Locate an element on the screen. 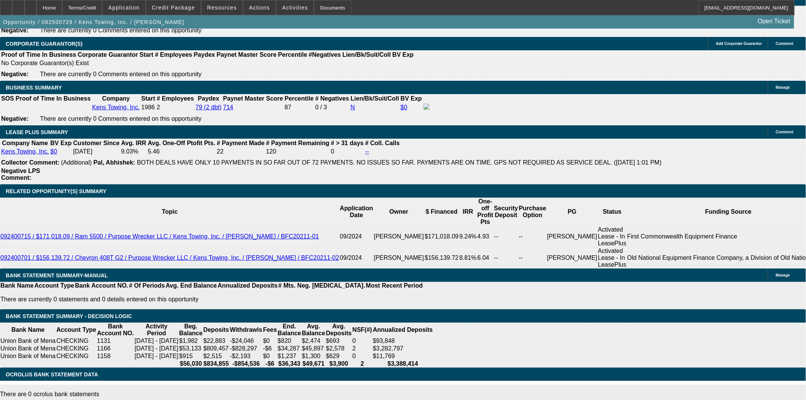  th: Withdrawls is located at coordinates (246, 330).